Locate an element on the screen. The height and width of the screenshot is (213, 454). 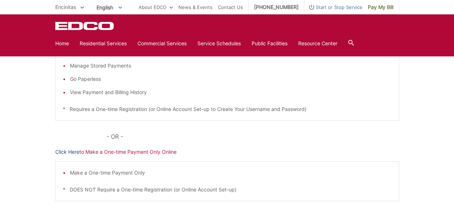
a: Service Schedules is located at coordinates (219, 43).